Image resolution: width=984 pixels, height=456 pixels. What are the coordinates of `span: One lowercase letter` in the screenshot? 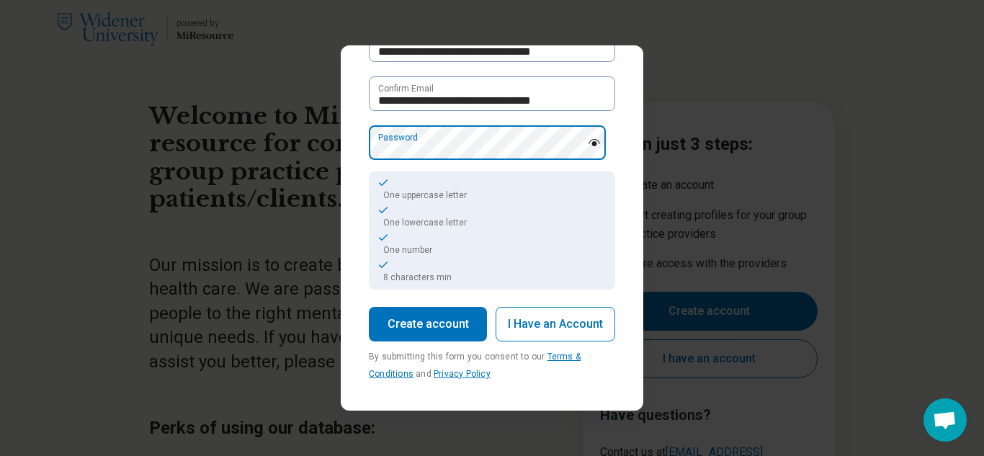 It's located at (425, 223).